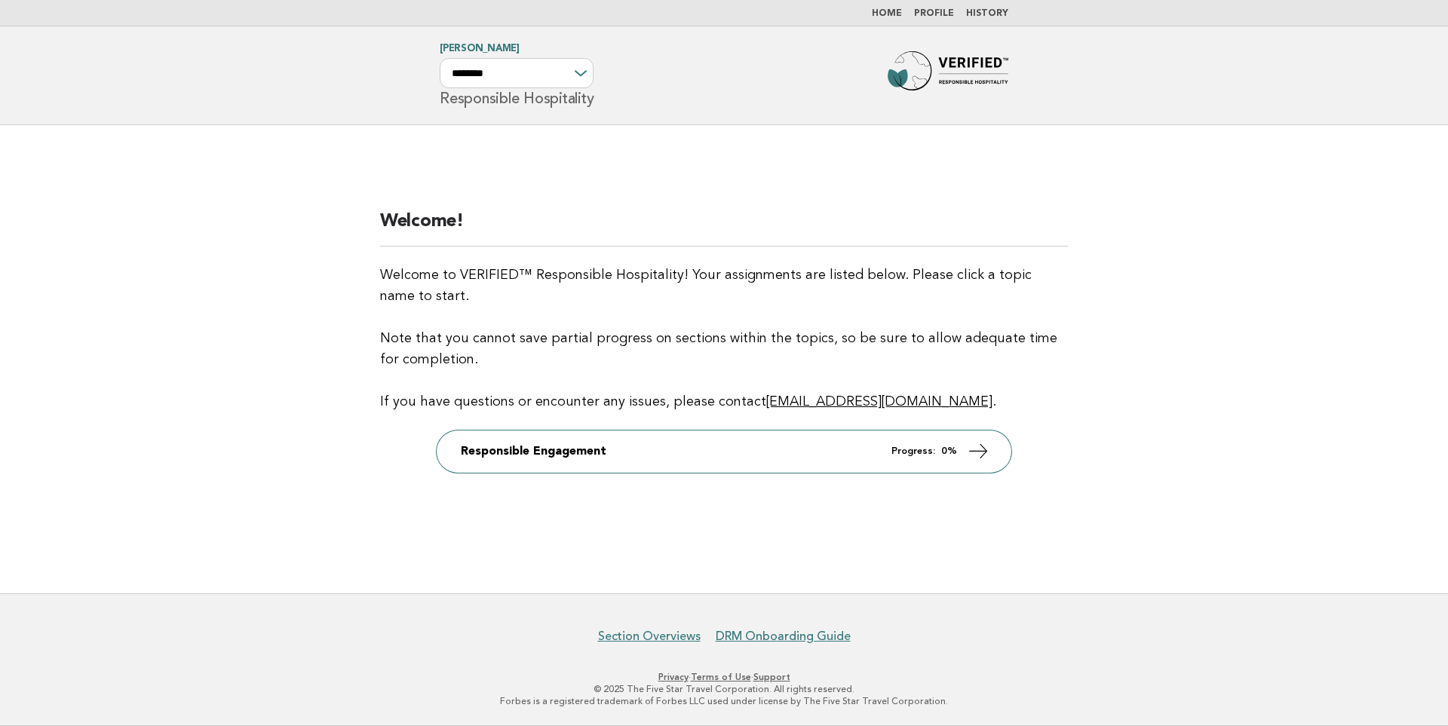 This screenshot has width=1448, height=726. What do you see at coordinates (724, 452) in the screenshot?
I see `a: Responsible Engagement Progress: 0%` at bounding box center [724, 452].